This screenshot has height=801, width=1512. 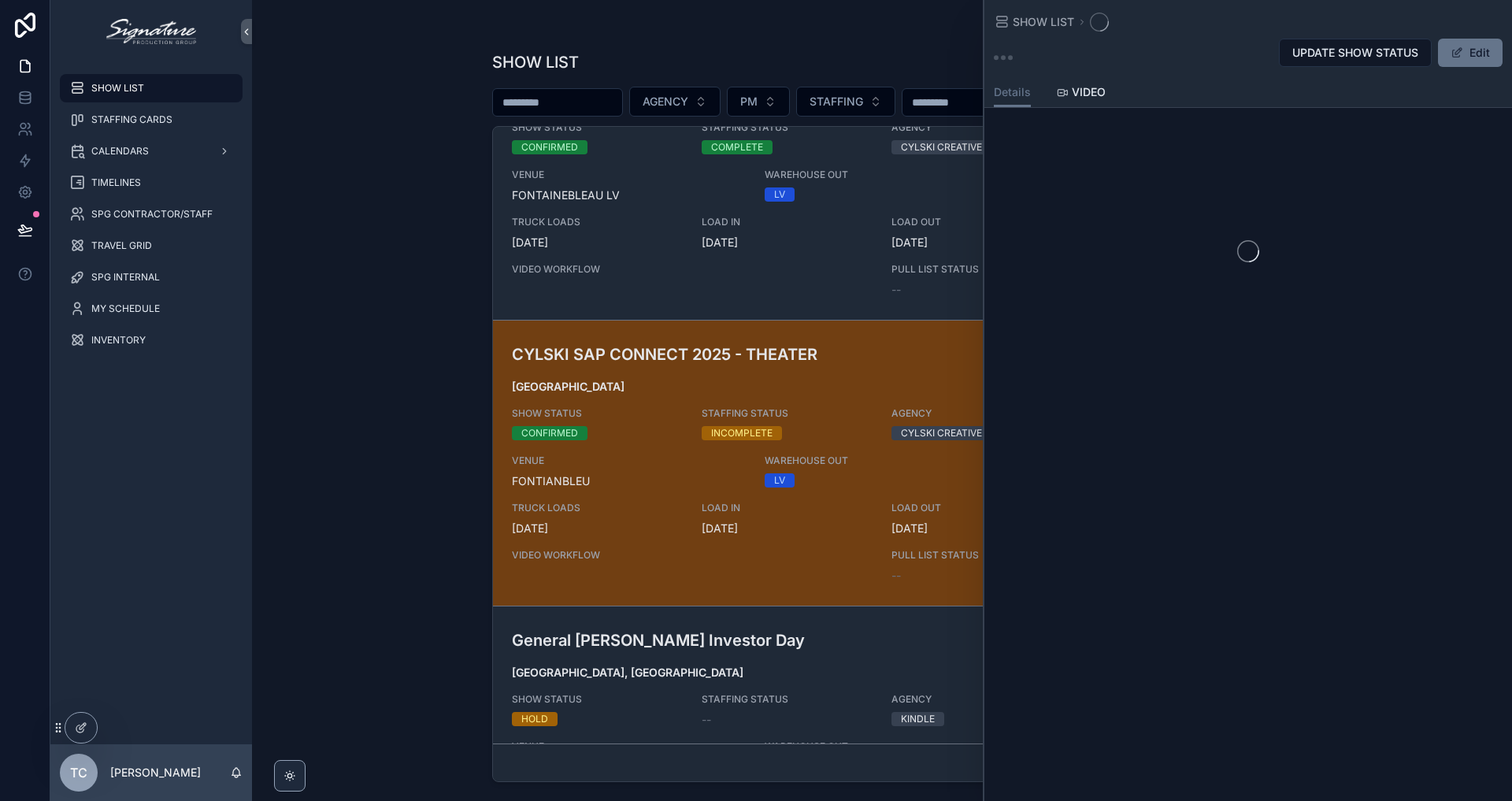 What do you see at coordinates (917, 719) in the screenshot?
I see `div: KINDLE` at bounding box center [917, 719].